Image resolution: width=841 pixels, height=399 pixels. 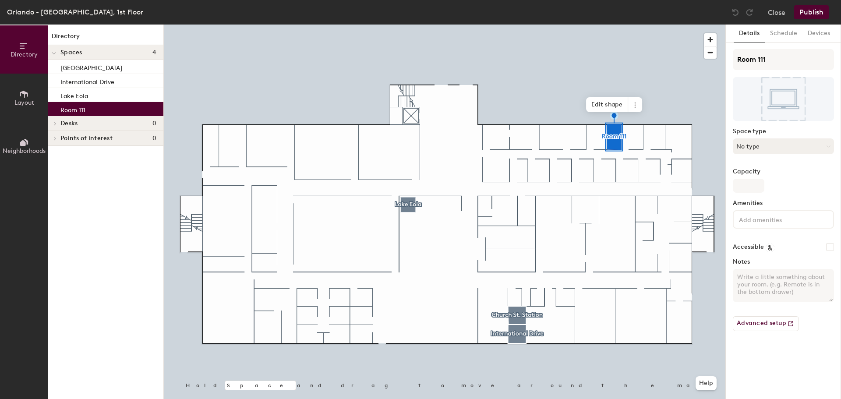 What do you see at coordinates (783, 131) in the screenshot?
I see `label: Space type` at bounding box center [783, 131].